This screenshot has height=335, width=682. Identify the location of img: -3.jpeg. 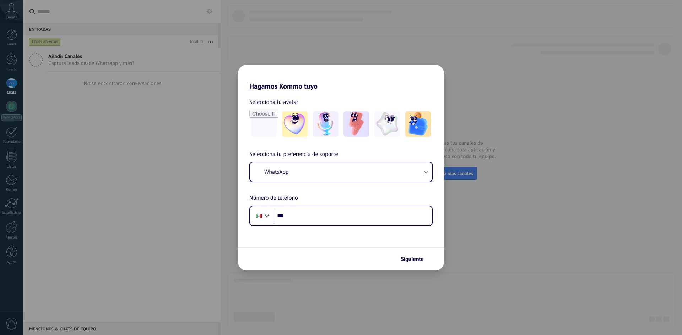
(356, 124).